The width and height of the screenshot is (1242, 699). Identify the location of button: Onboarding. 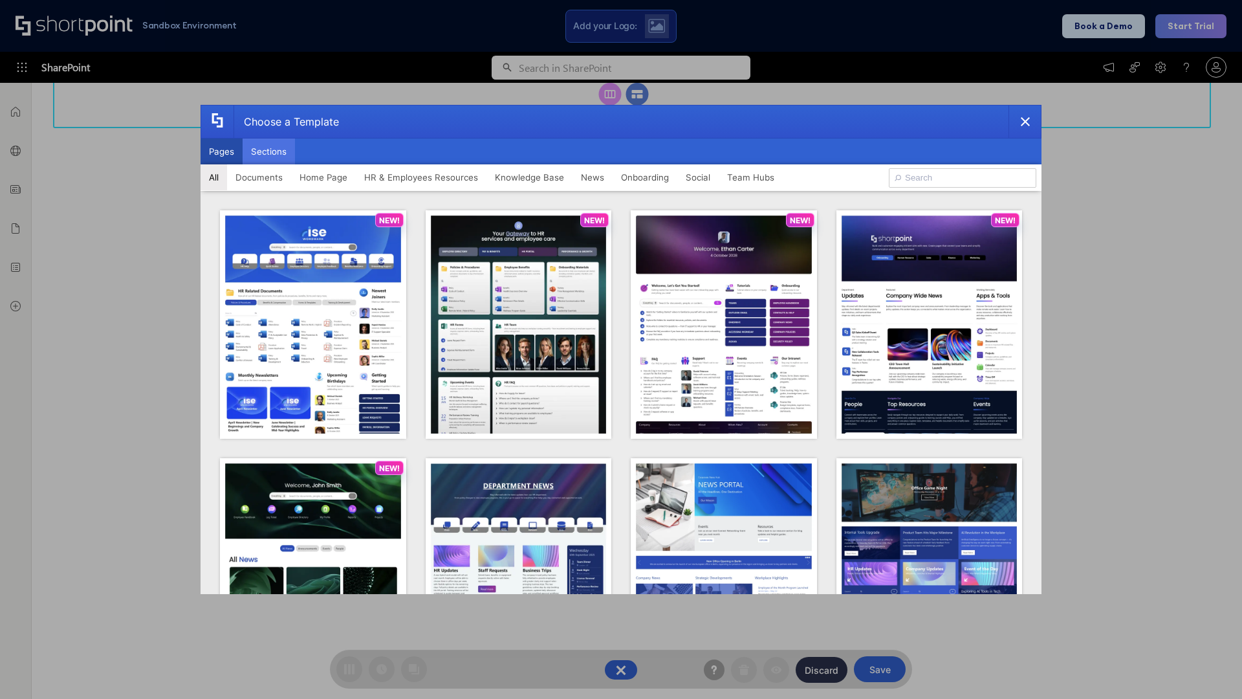
(645, 177).